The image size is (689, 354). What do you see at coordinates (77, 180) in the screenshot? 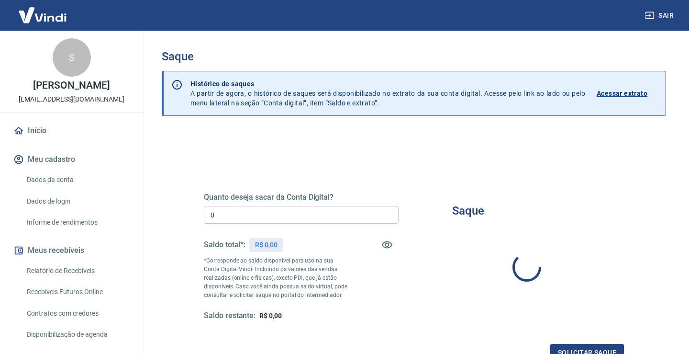
I see `a: Dados da conta` at bounding box center [77, 180].